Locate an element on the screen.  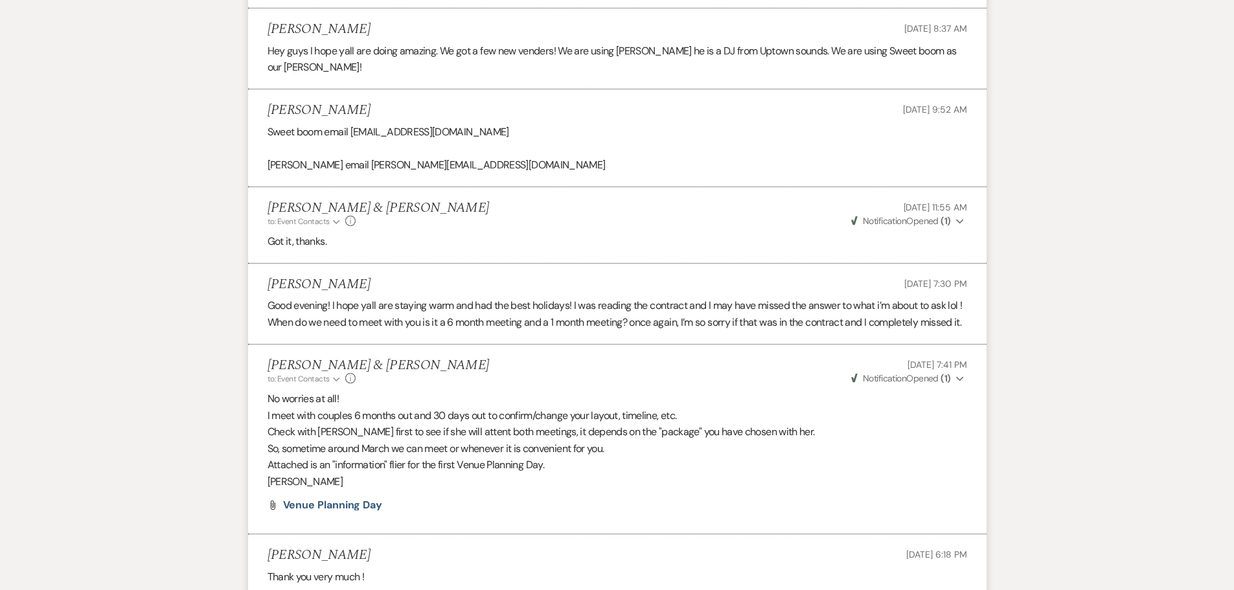
p: Good evening! I hope yall are staying warm and had the best holidays! I was reading the contract ... is located at coordinates (617, 314).